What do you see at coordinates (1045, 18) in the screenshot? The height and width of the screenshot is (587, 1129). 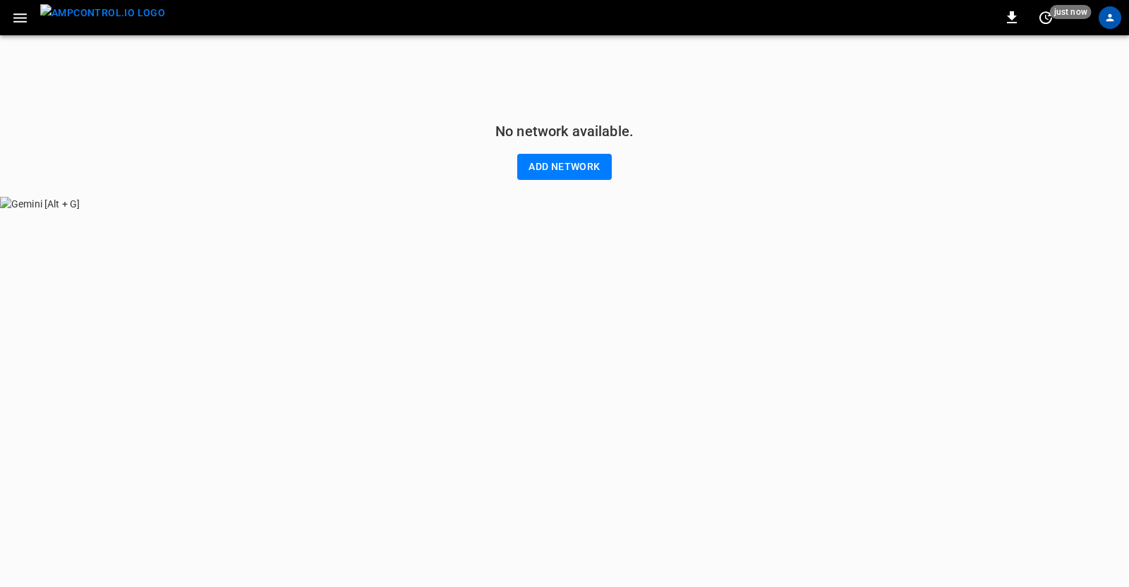 I see `button: set refresh interval` at bounding box center [1045, 18].